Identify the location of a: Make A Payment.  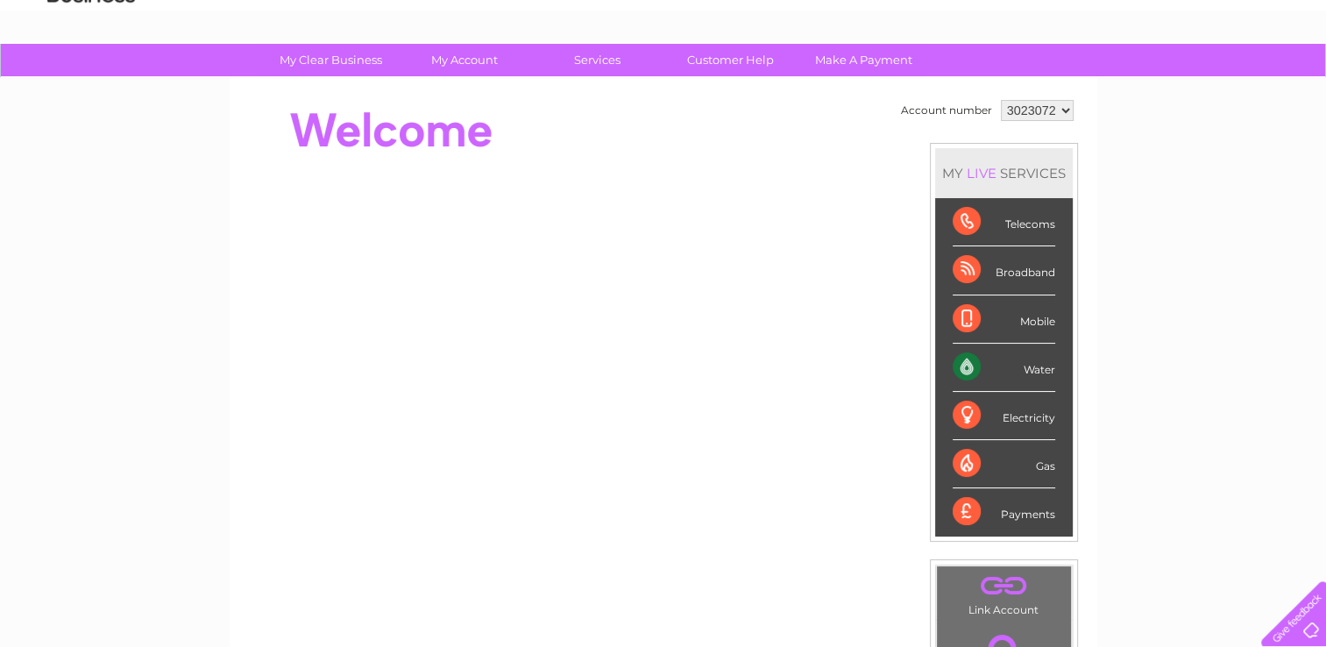
(863, 60).